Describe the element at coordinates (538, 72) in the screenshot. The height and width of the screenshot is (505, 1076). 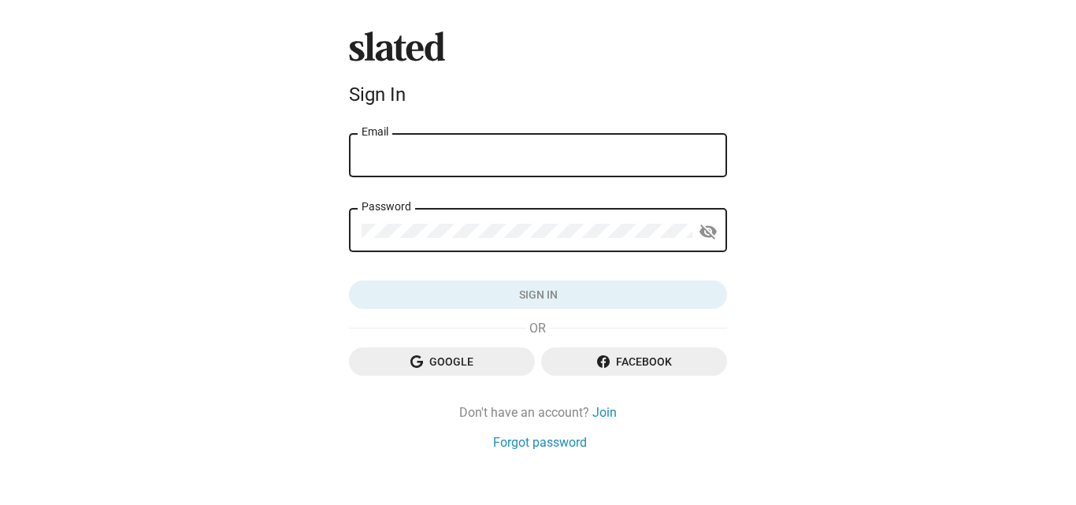
I see `sl-branding: Sign In` at that location.